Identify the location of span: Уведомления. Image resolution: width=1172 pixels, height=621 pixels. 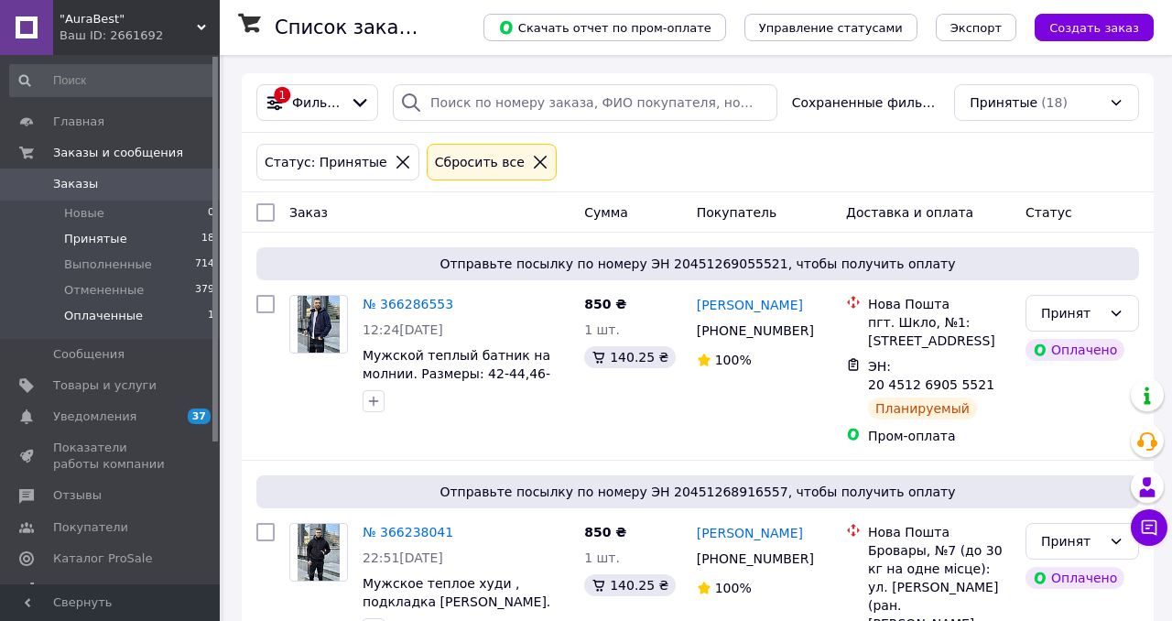
(94, 416).